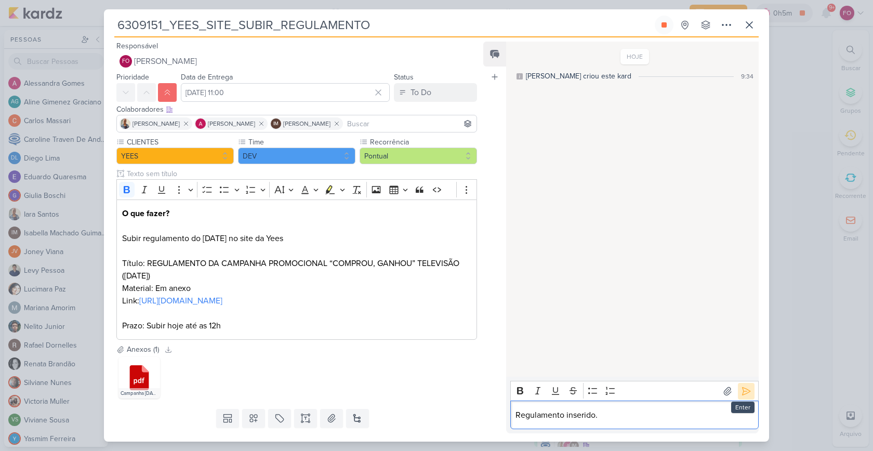 This screenshot has width=873, height=451. Describe the element at coordinates (207, 77) in the screenshot. I see `label: Data de Entrega` at that location.